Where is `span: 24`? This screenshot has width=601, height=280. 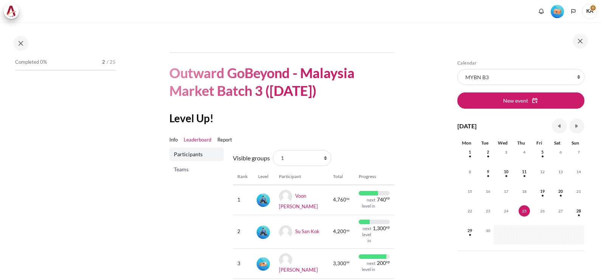 span: 24 is located at coordinates (506, 211).